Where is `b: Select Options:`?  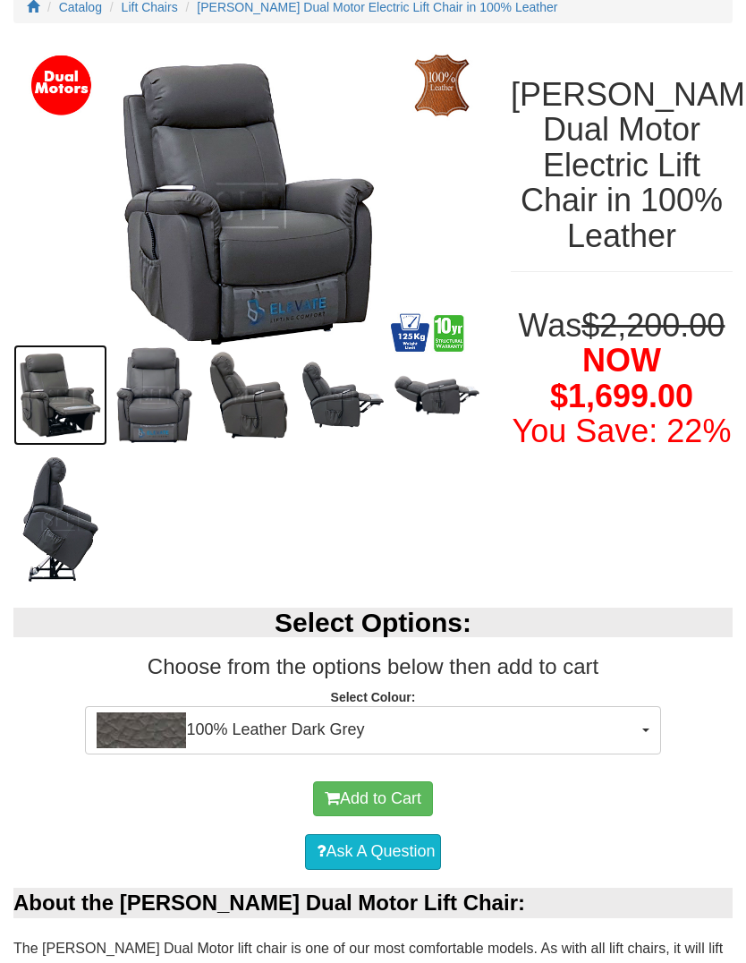 b: Select Options: is located at coordinates (373, 622).